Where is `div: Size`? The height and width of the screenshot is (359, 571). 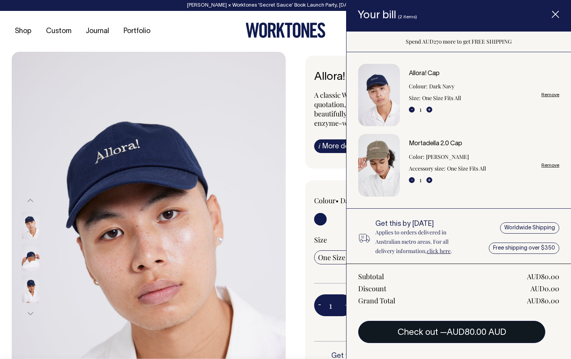
div: Size is located at coordinates (424, 240).